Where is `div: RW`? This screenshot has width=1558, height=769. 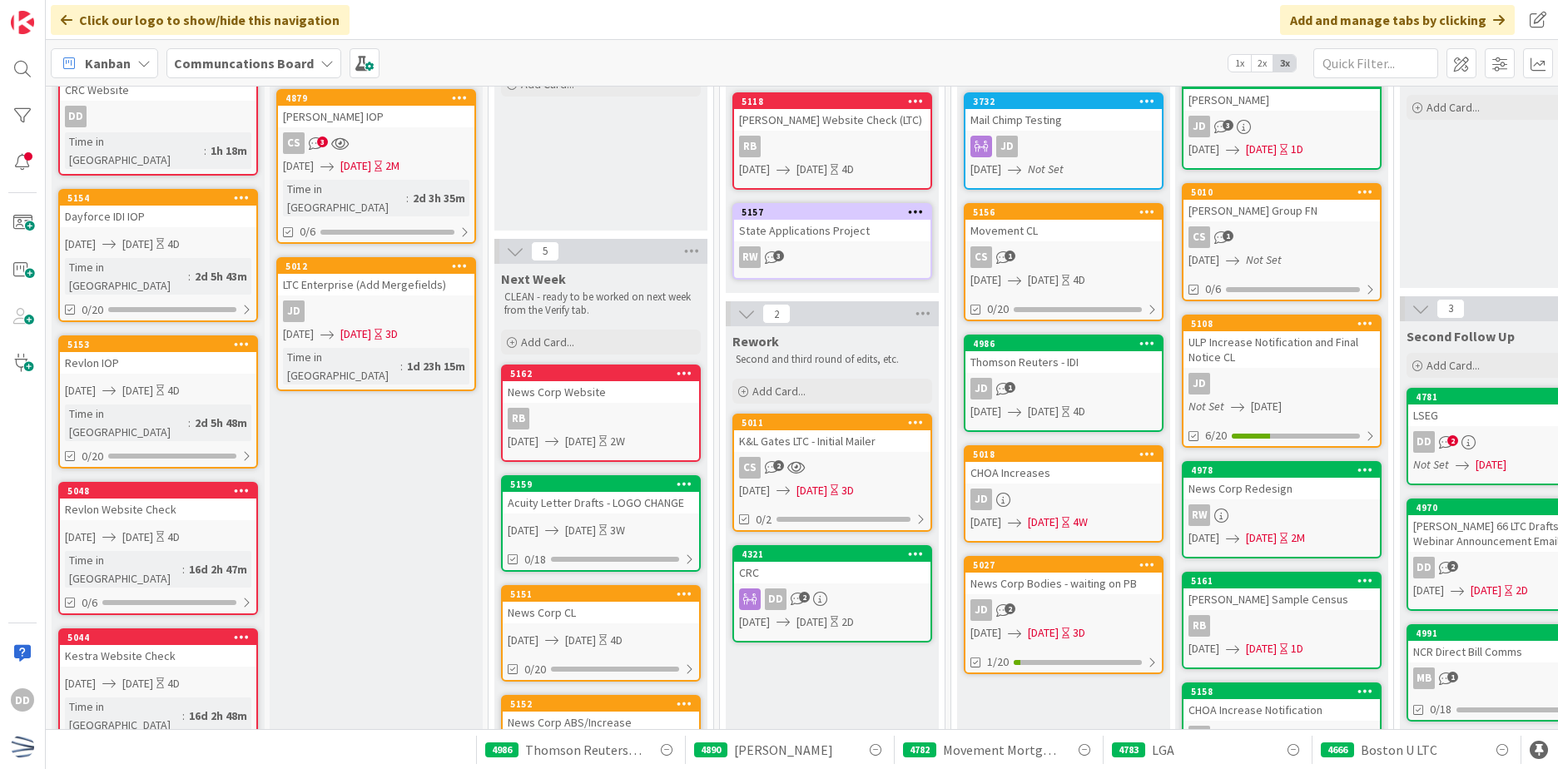 div: RW is located at coordinates (832, 257).